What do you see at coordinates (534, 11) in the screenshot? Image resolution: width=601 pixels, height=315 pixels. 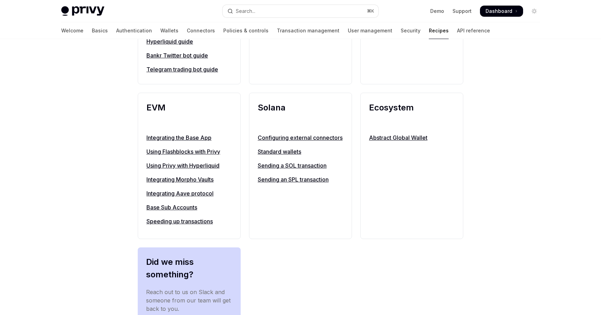 I see `button: Toggle dark mode` at bounding box center [534, 11].